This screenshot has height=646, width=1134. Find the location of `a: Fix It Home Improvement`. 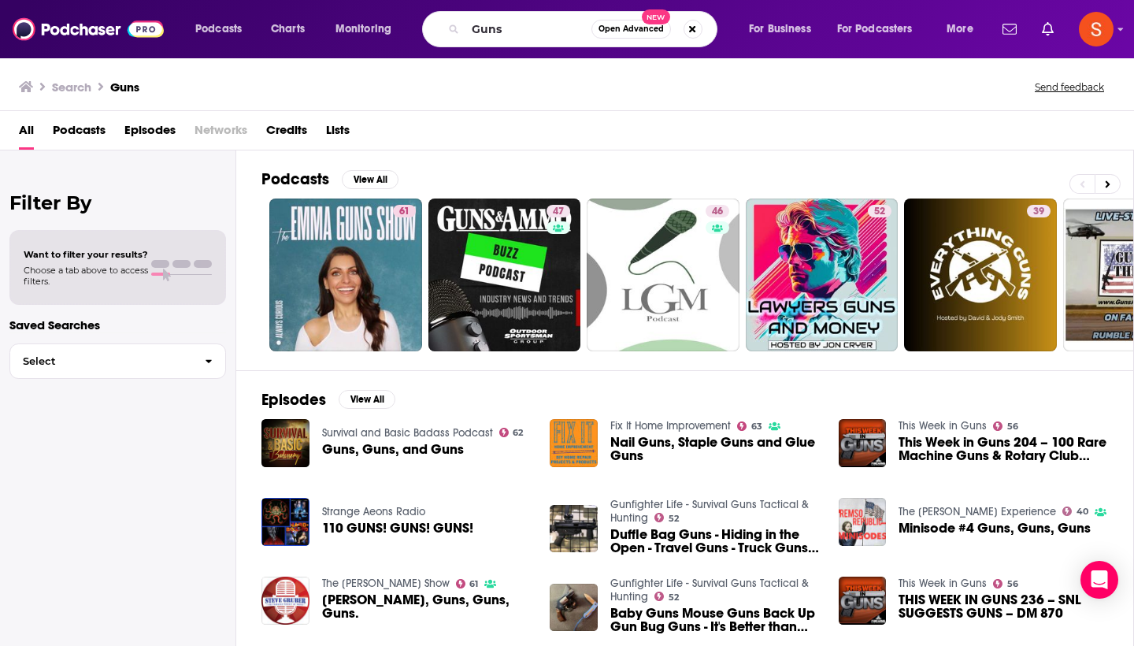

a: Fix It Home Improvement is located at coordinates (670, 425).